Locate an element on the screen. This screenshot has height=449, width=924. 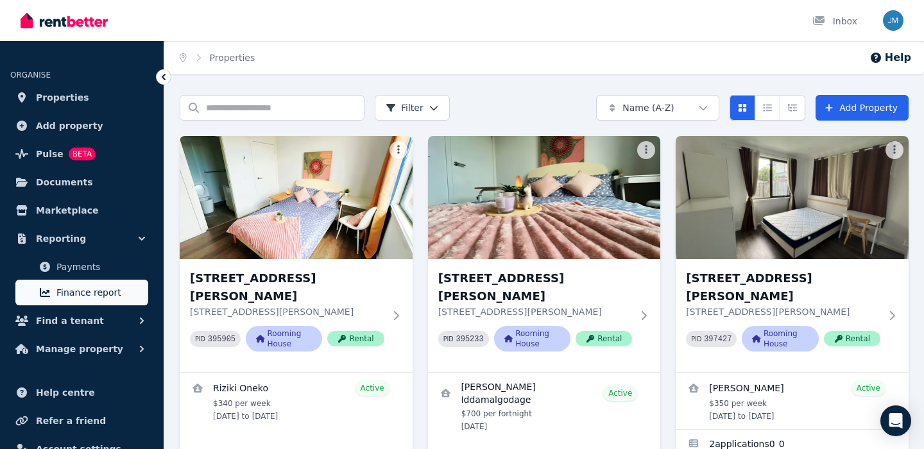
span: Reporting is located at coordinates (61, 239).